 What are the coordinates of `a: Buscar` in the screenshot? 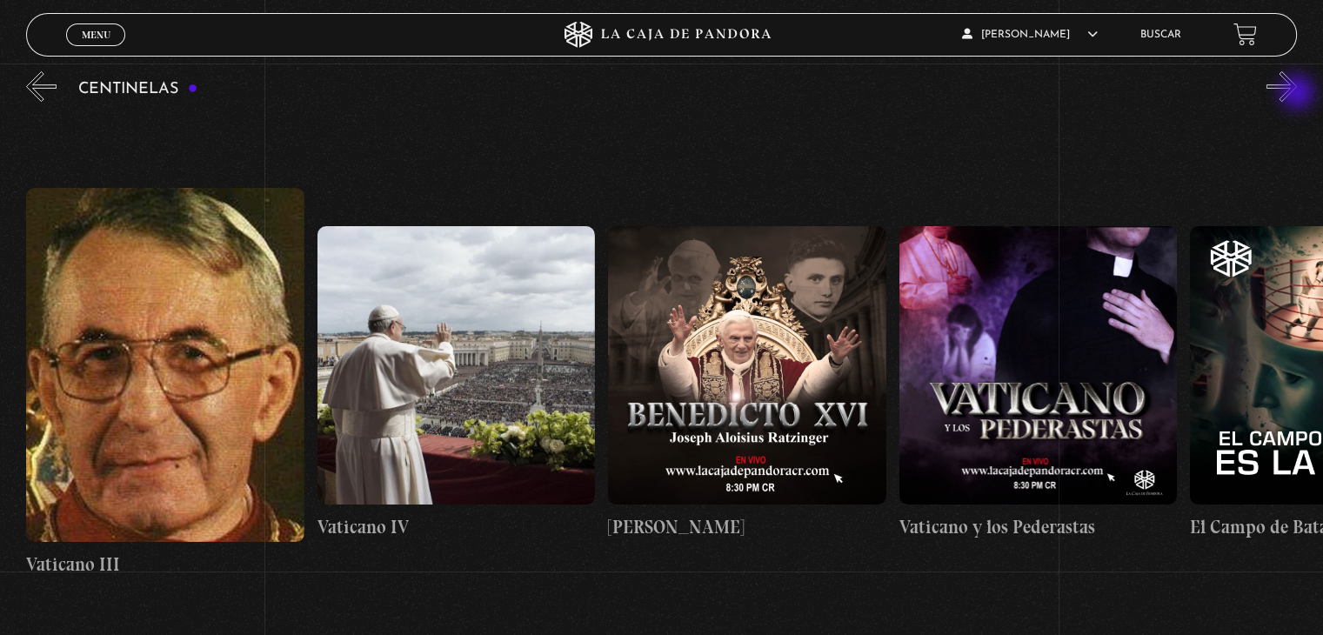 It's located at (1160, 35).